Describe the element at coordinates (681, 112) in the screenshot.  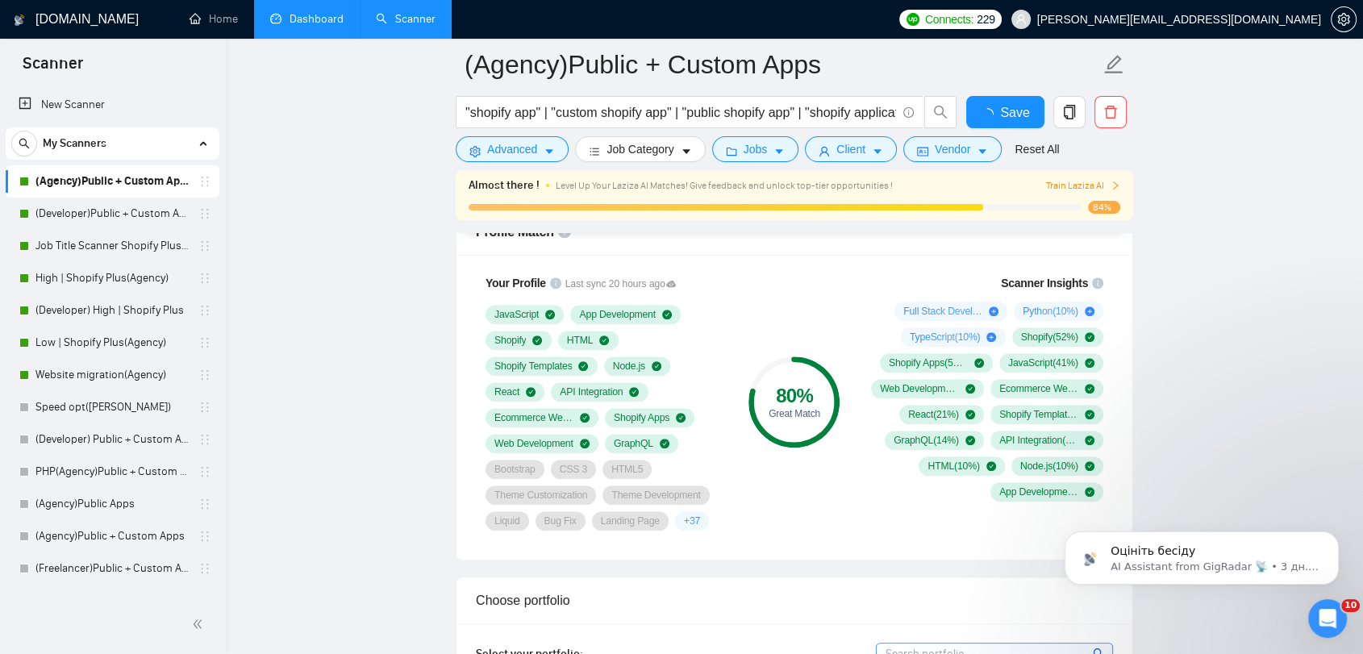
I see `input: Search Freelance Jobs...` at that location.